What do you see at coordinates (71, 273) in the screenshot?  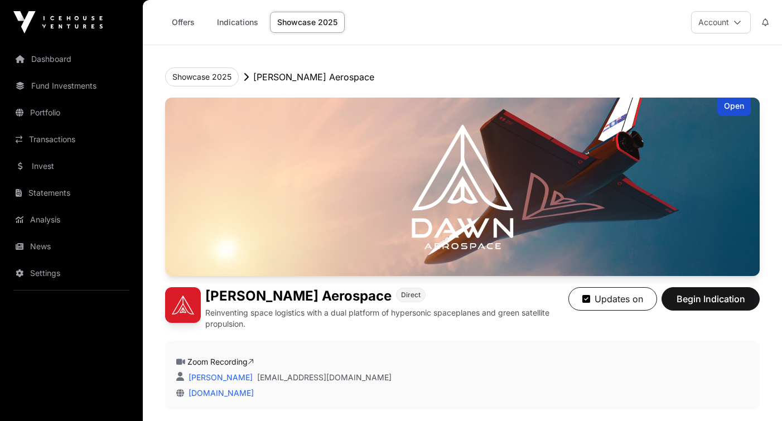 I see `a: Settings` at bounding box center [71, 273].